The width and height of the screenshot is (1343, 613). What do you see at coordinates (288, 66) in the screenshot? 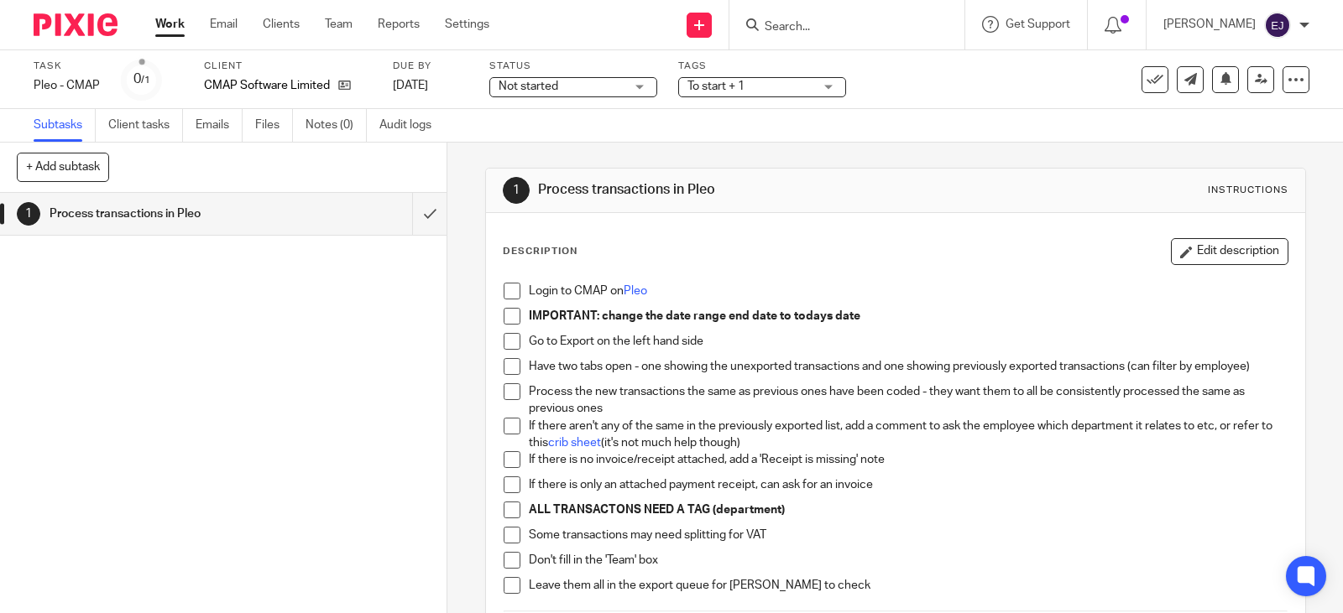
I see `label: Client` at bounding box center [288, 66].